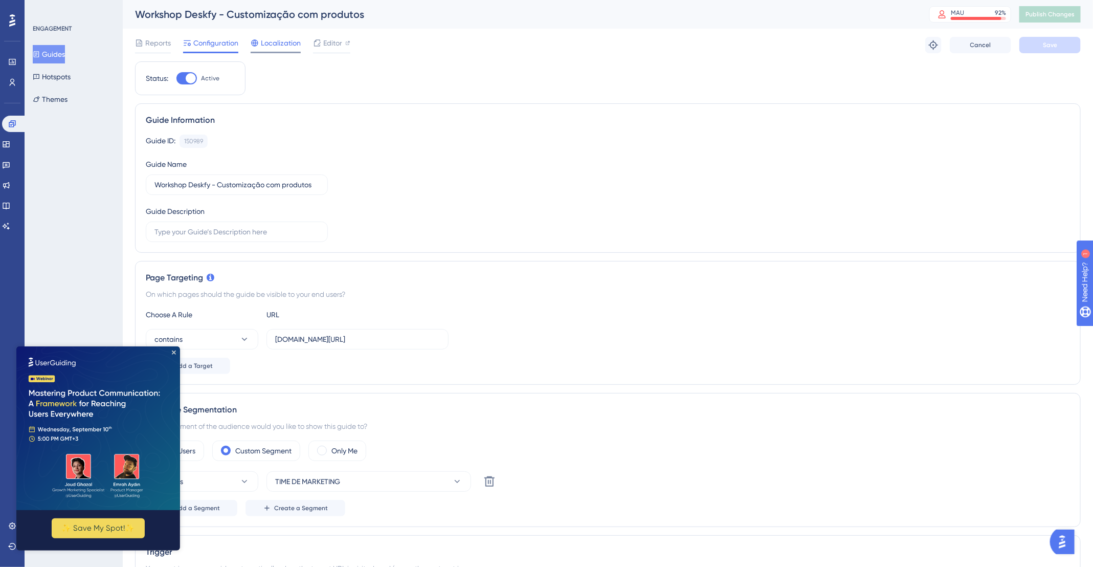  I want to click on span: Editor, so click(332, 43).